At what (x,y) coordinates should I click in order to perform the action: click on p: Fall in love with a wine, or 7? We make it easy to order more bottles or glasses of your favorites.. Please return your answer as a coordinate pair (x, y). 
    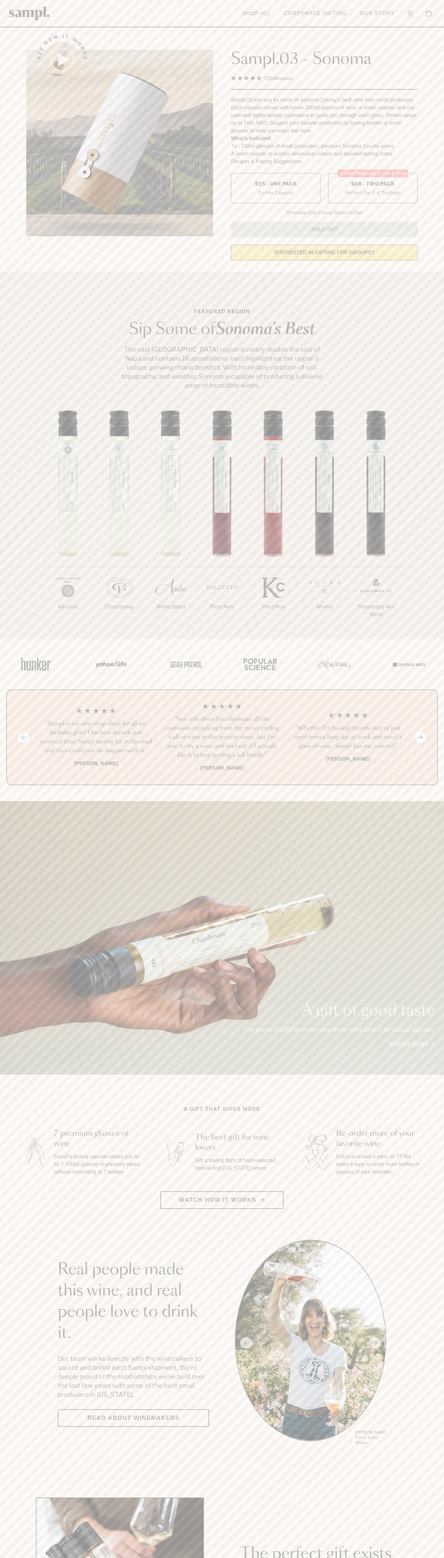
    Looking at the image, I should click on (380, 1164).